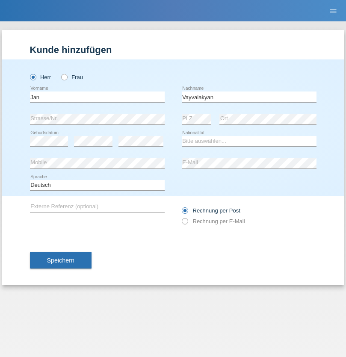 The width and height of the screenshot is (346, 357). Describe the element at coordinates (61, 260) in the screenshot. I see `span: Speichern` at that location.